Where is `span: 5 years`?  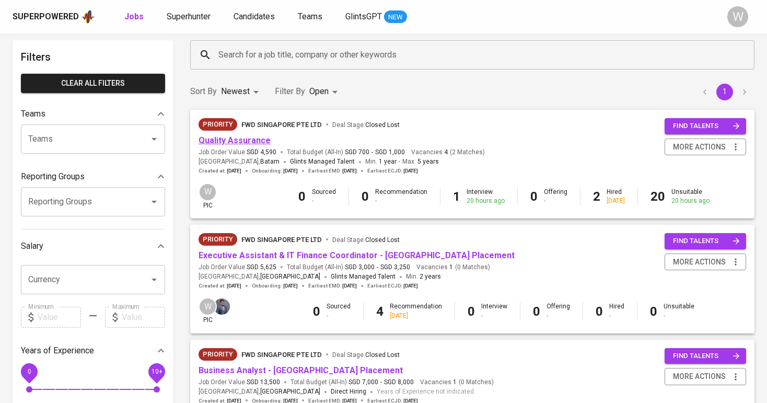 span: 5 years is located at coordinates (428, 162).